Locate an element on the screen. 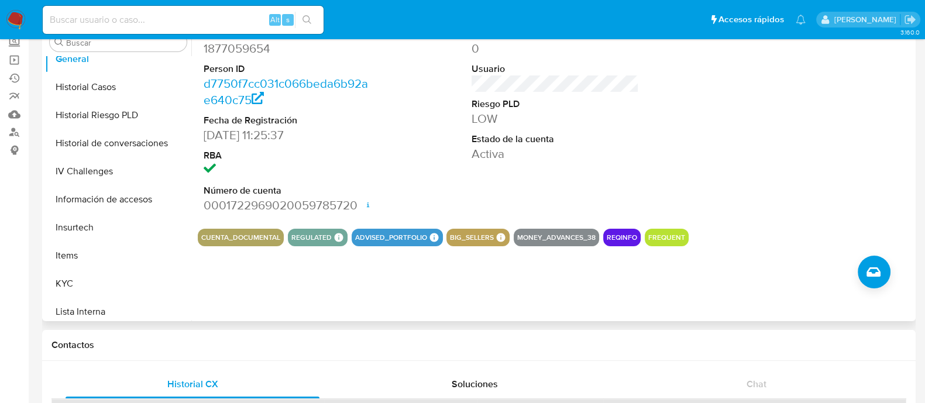  dd: Activa is located at coordinates (556, 154).